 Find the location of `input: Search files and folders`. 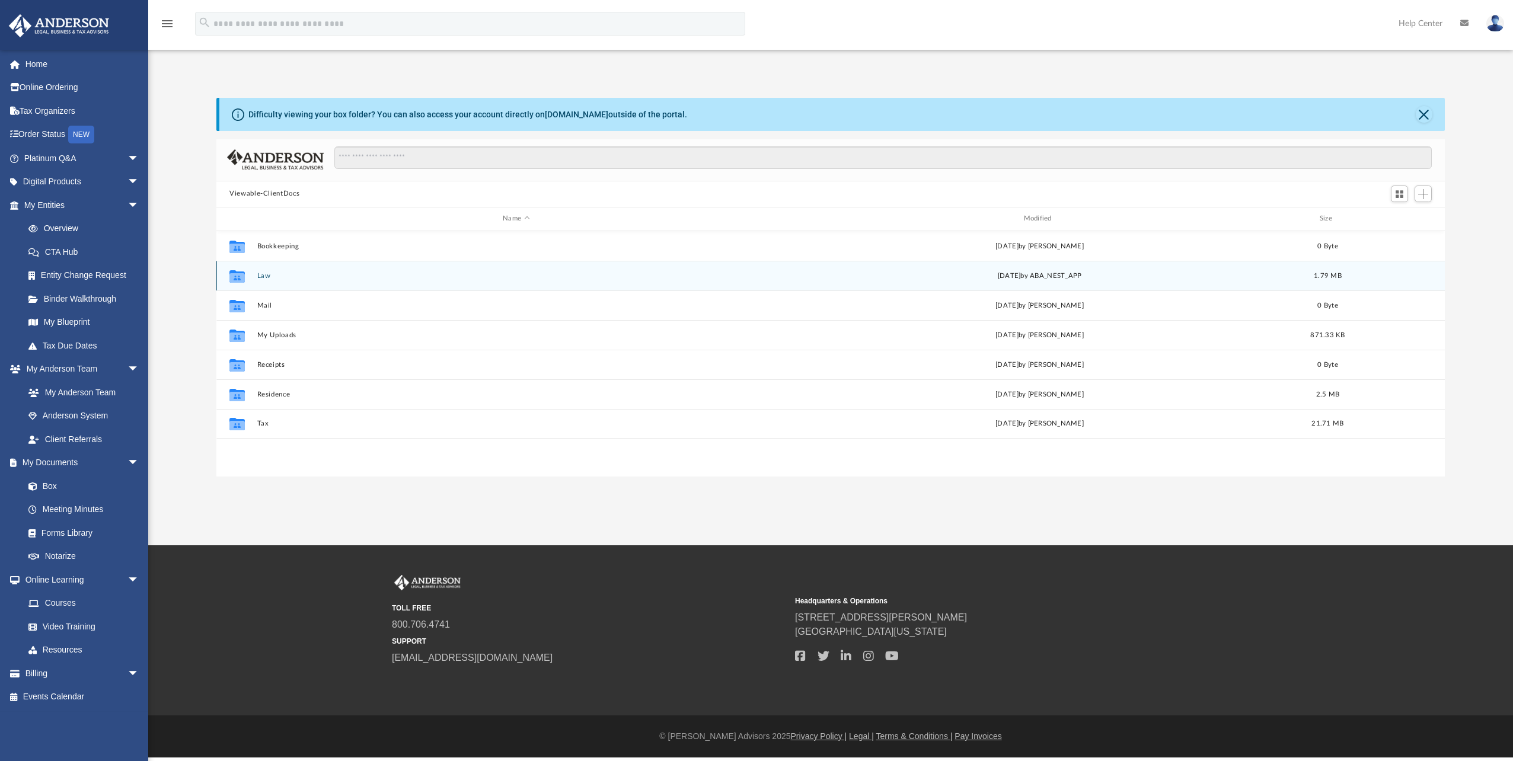

input: Search files and folders is located at coordinates (883, 158).